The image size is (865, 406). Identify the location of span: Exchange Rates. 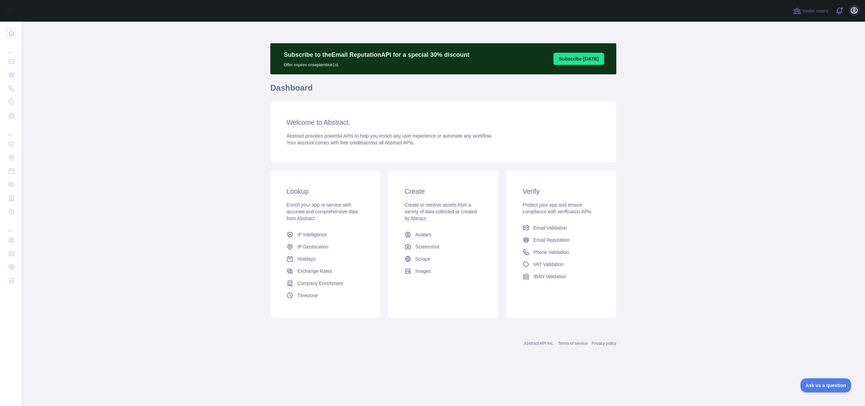
(315, 271).